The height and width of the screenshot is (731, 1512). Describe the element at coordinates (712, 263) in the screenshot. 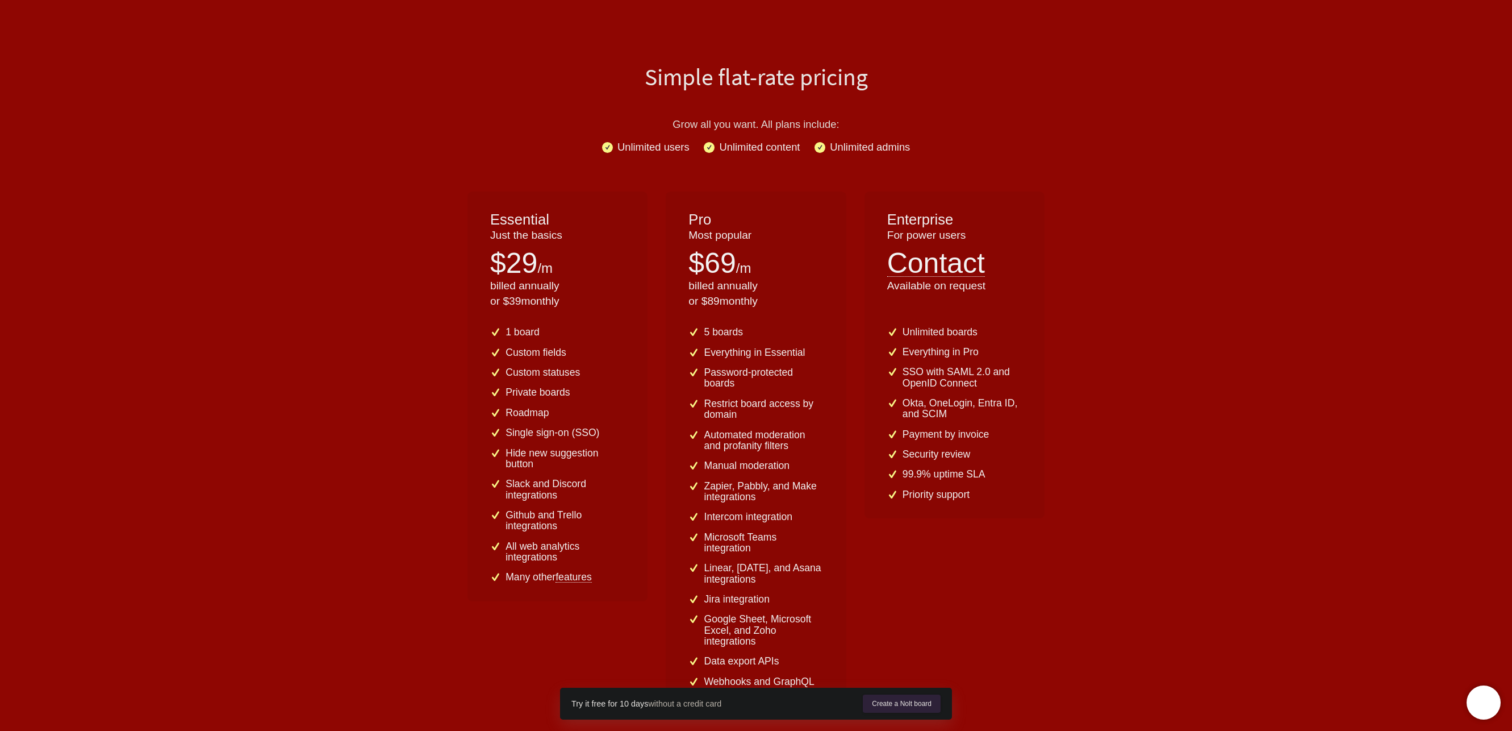

I see `p: $ 69` at that location.